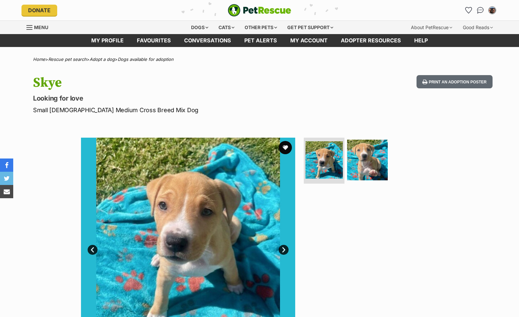 The height and width of the screenshot is (317, 519). Describe the element at coordinates (492, 10) in the screenshot. I see `button: My account` at that location.